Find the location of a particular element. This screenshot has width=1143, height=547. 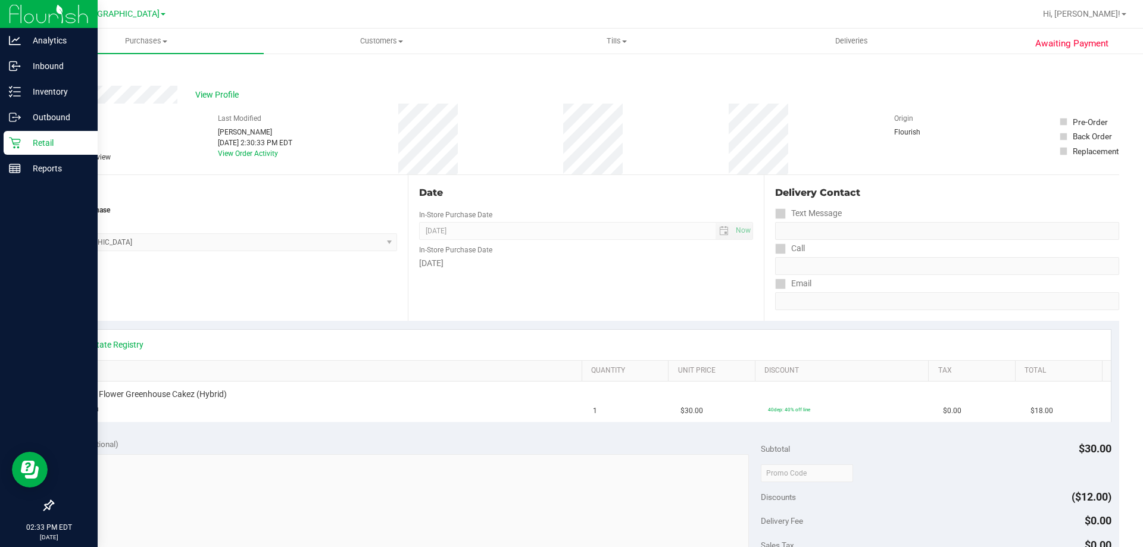

p: Inbound is located at coordinates (57, 66).